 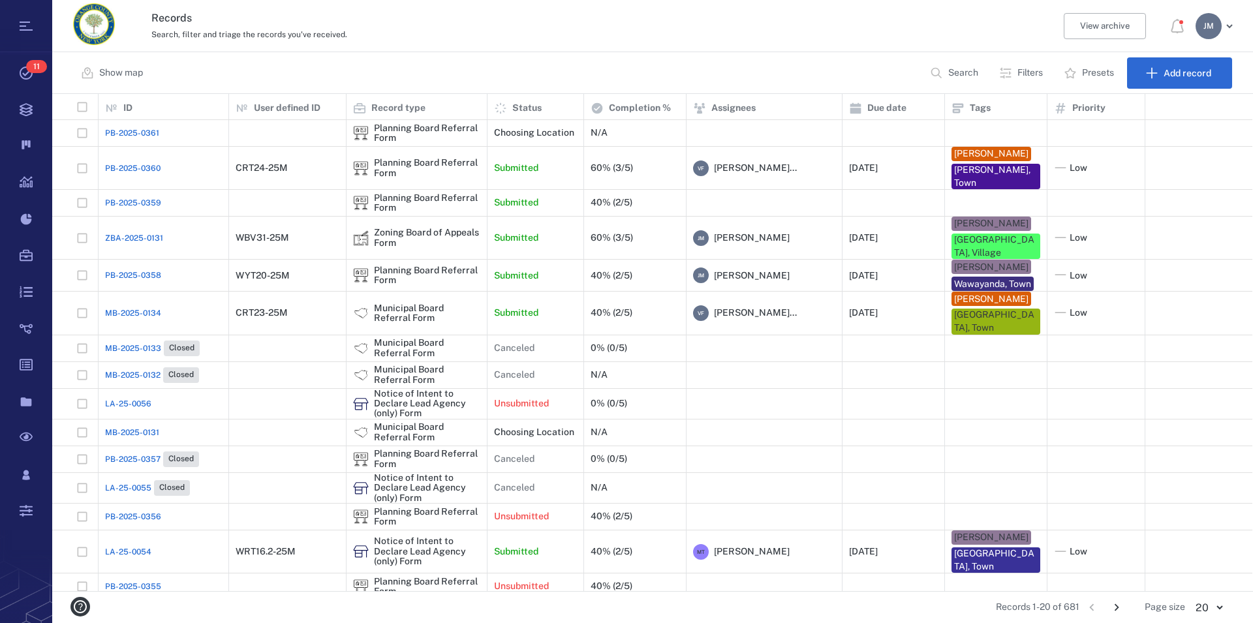 I want to click on img: icon Zoning Board of Appeals Form, so click(x=361, y=238).